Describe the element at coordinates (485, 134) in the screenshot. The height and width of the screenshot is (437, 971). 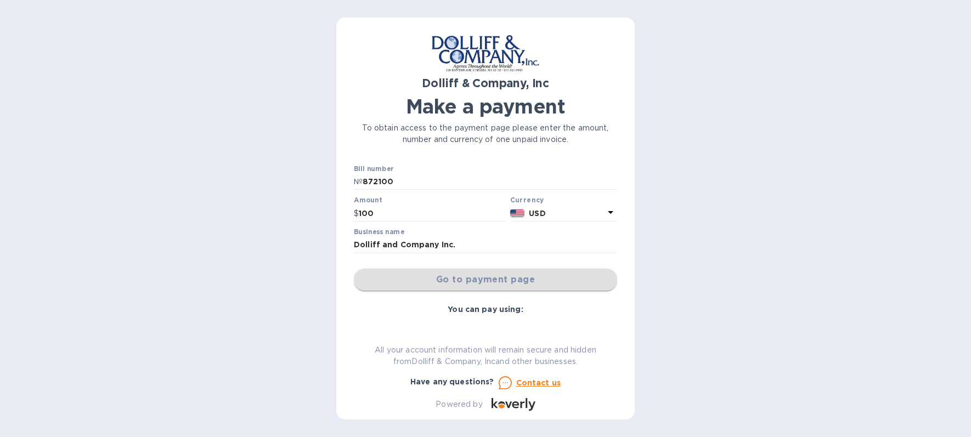
I see `p: To obtain access to the payment page please enter the amount, number and currency of one unpaid i...` at that location.